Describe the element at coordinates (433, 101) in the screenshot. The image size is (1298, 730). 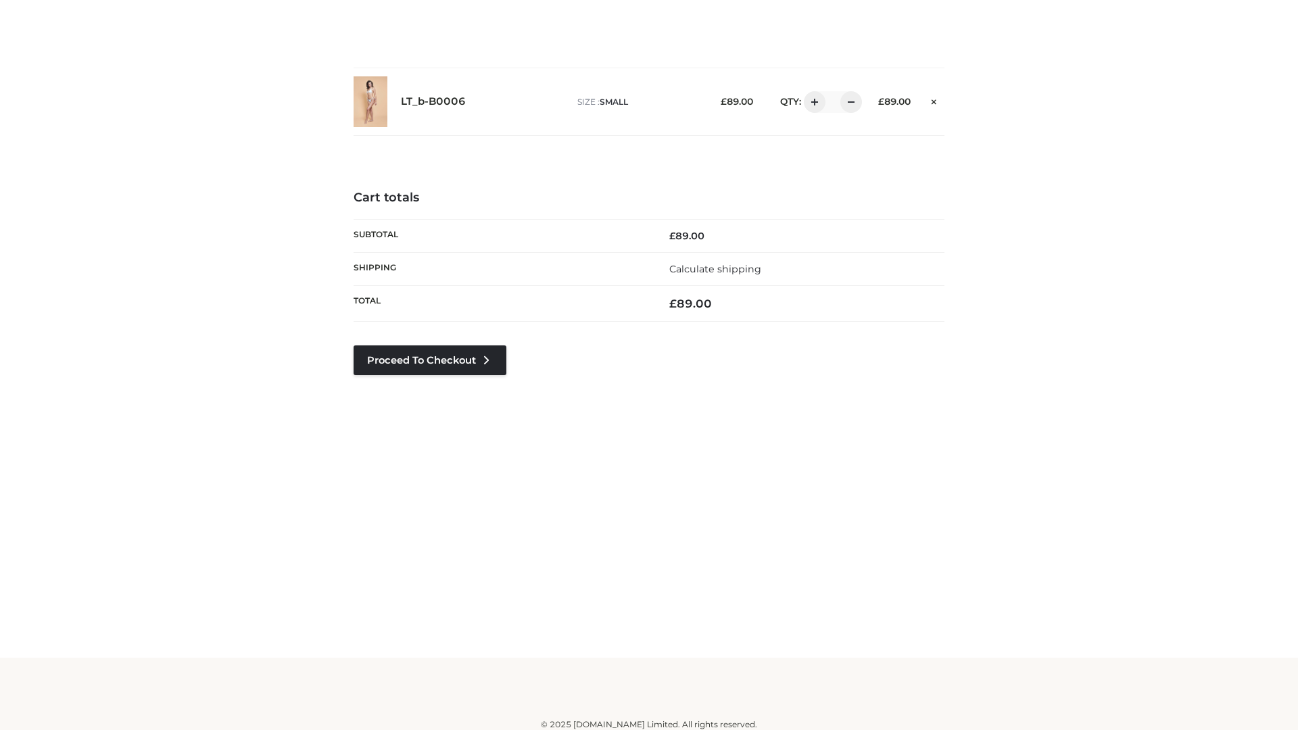
I see `a: LT_b-B0006` at that location.